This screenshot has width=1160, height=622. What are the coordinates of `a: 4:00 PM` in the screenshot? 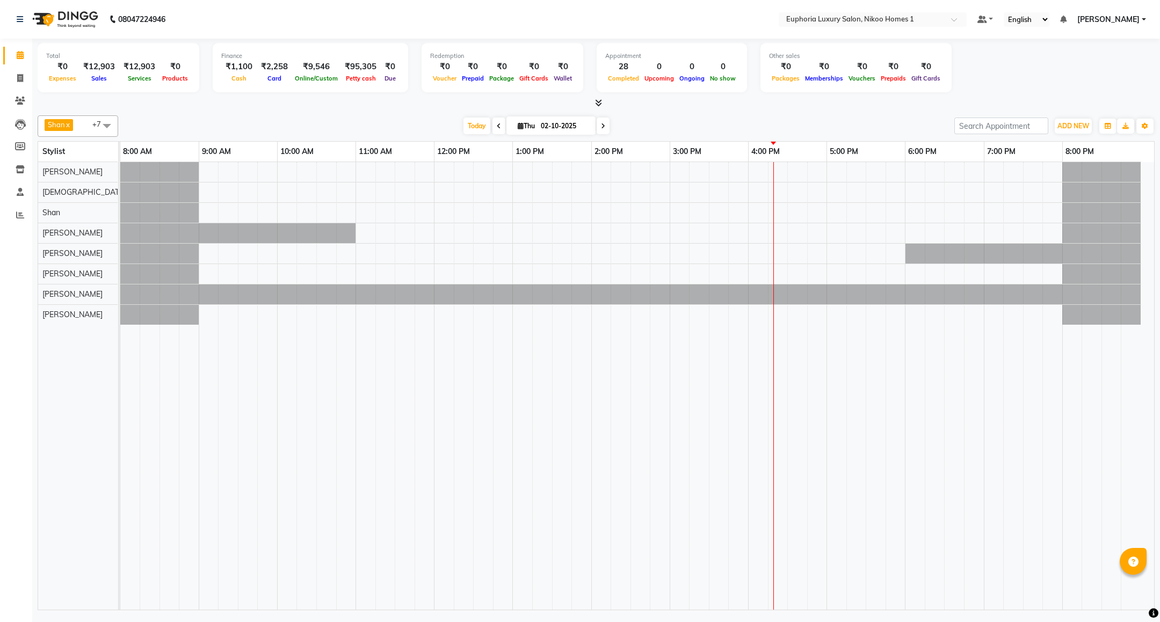 It's located at (765, 151).